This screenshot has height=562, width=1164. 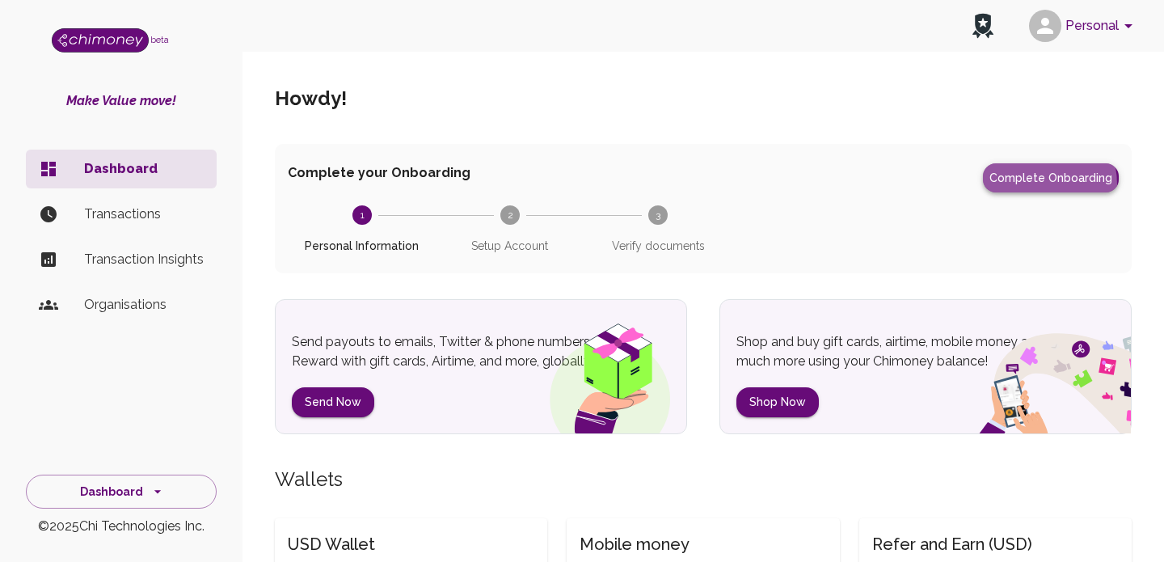 What do you see at coordinates (144, 259) in the screenshot?
I see `p: Transaction Insights` at bounding box center [144, 259].